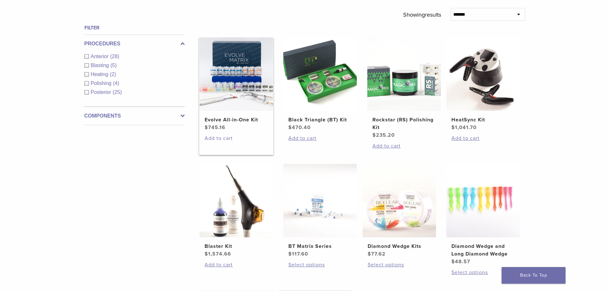  What do you see at coordinates (404, 88) in the screenshot?
I see `a: Rockstar (RS) Polishing KitRockstar (RS) Polishing Kit $235.20` at bounding box center [404, 88].